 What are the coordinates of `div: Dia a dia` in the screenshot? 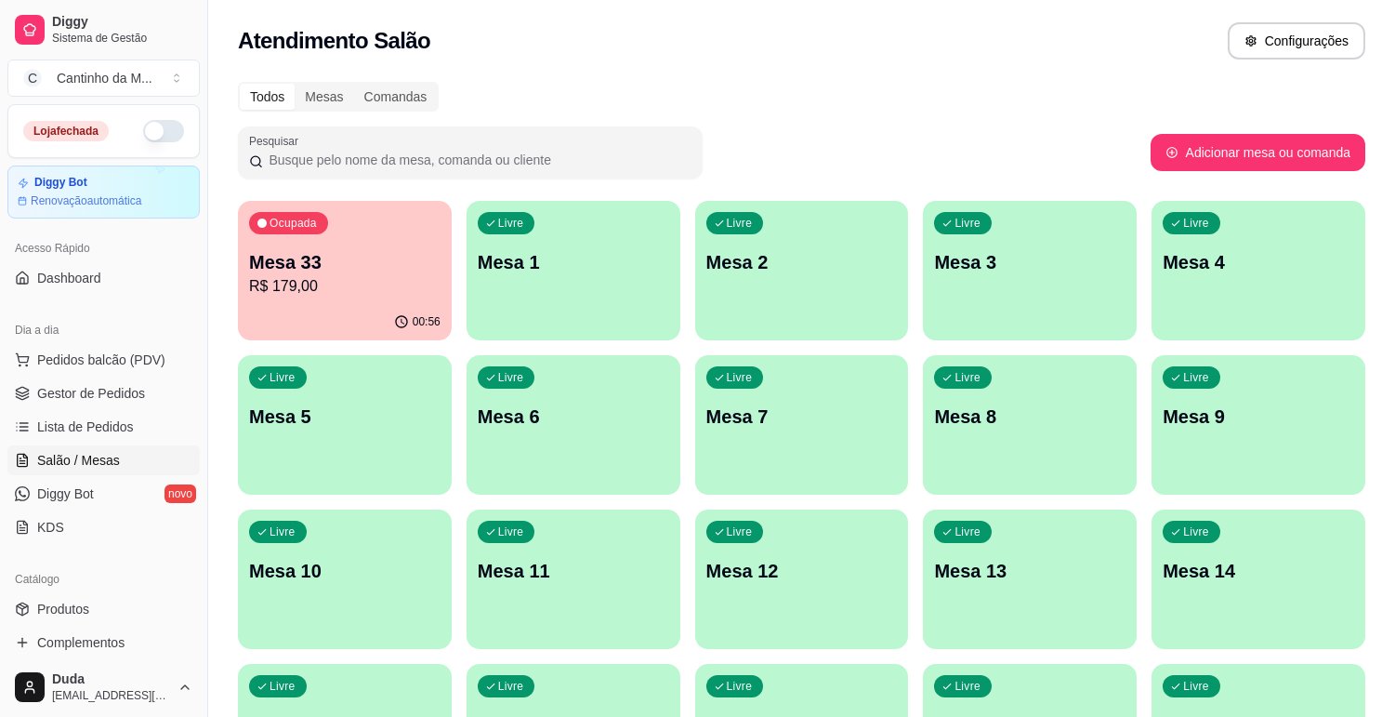 It's located at (103, 330).